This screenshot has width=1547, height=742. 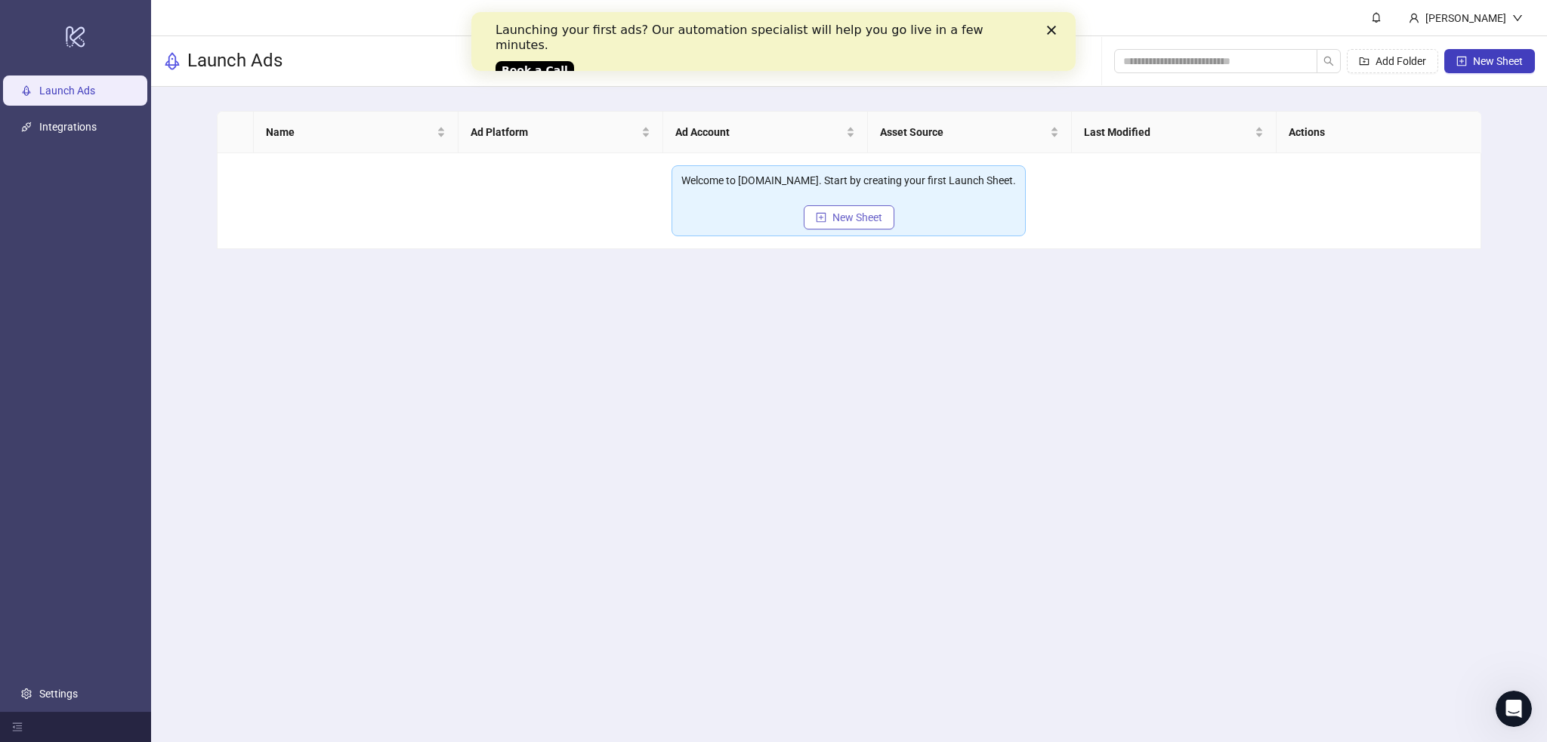 What do you see at coordinates (765, 132) in the screenshot?
I see `th: Ad Account` at bounding box center [765, 132].